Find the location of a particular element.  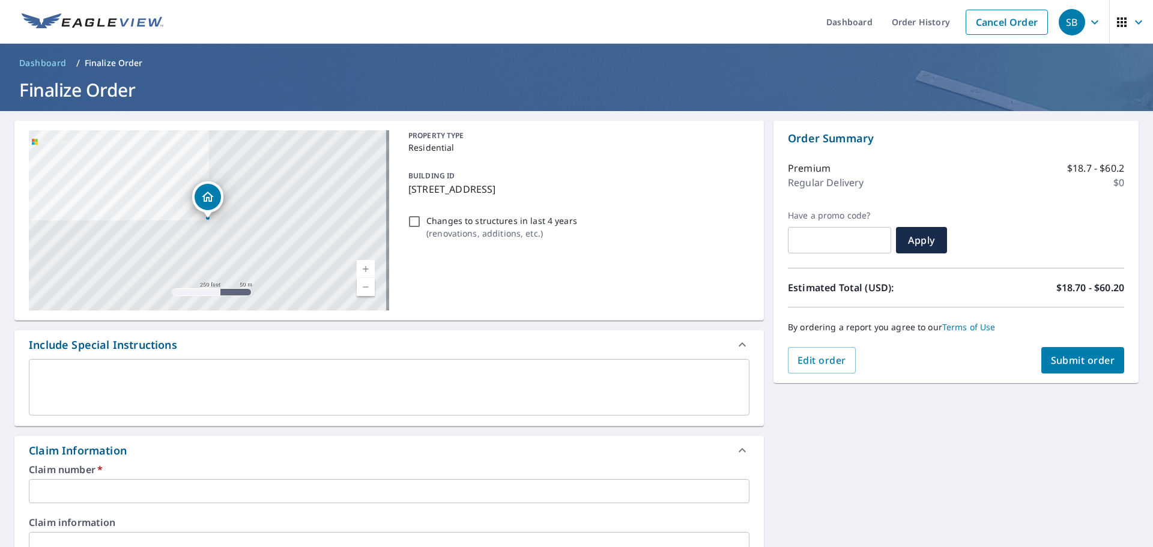

p: BUILDING ID is located at coordinates (431, 175).